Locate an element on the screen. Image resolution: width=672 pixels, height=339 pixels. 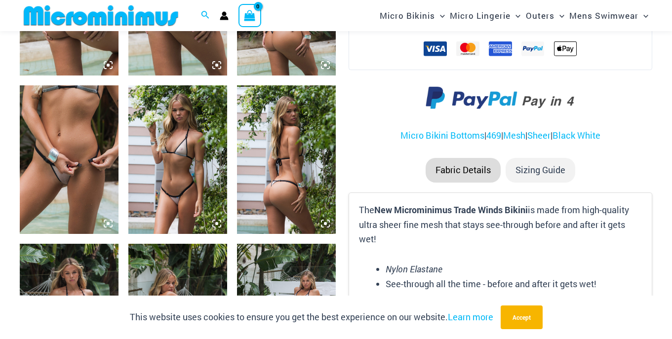
nav: Site Navigation is located at coordinates (514, 15).